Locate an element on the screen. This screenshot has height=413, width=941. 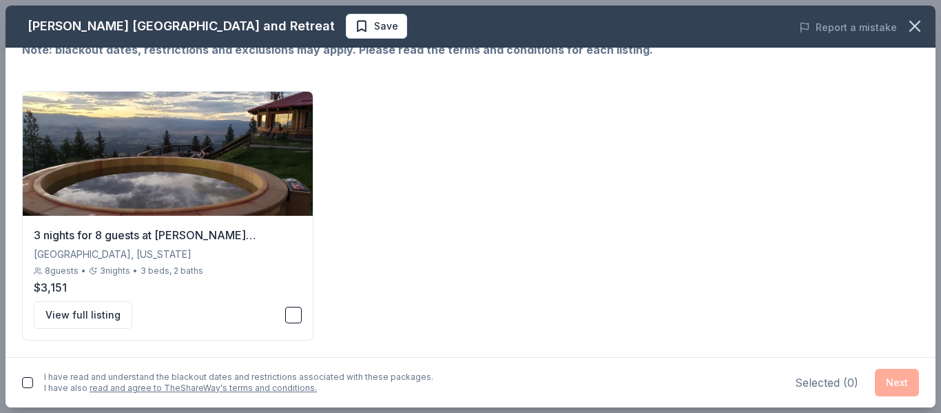
div: Note: blackout dates, restrictions and exclusions may apply. Please read the terms and conditions... is located at coordinates (471, 50).